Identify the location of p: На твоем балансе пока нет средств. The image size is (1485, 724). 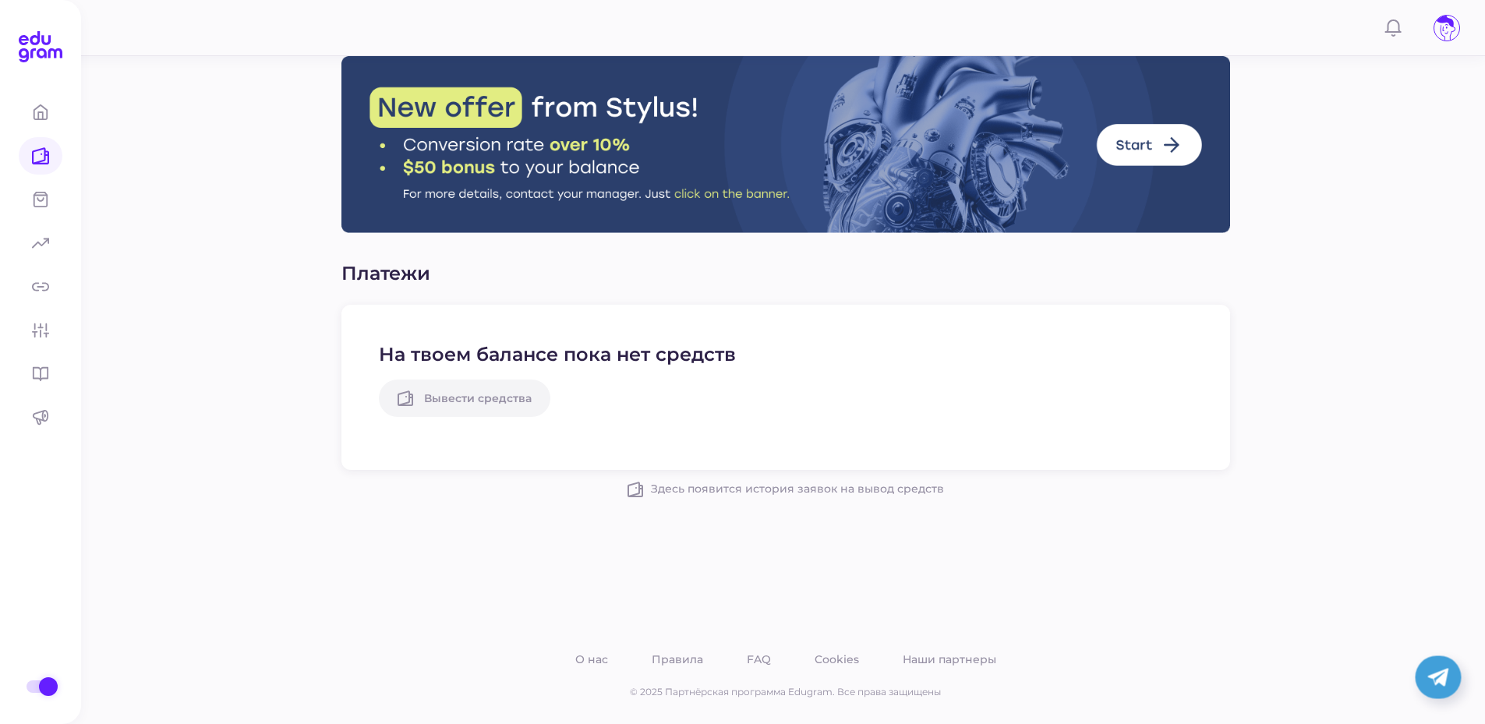
(573, 355).